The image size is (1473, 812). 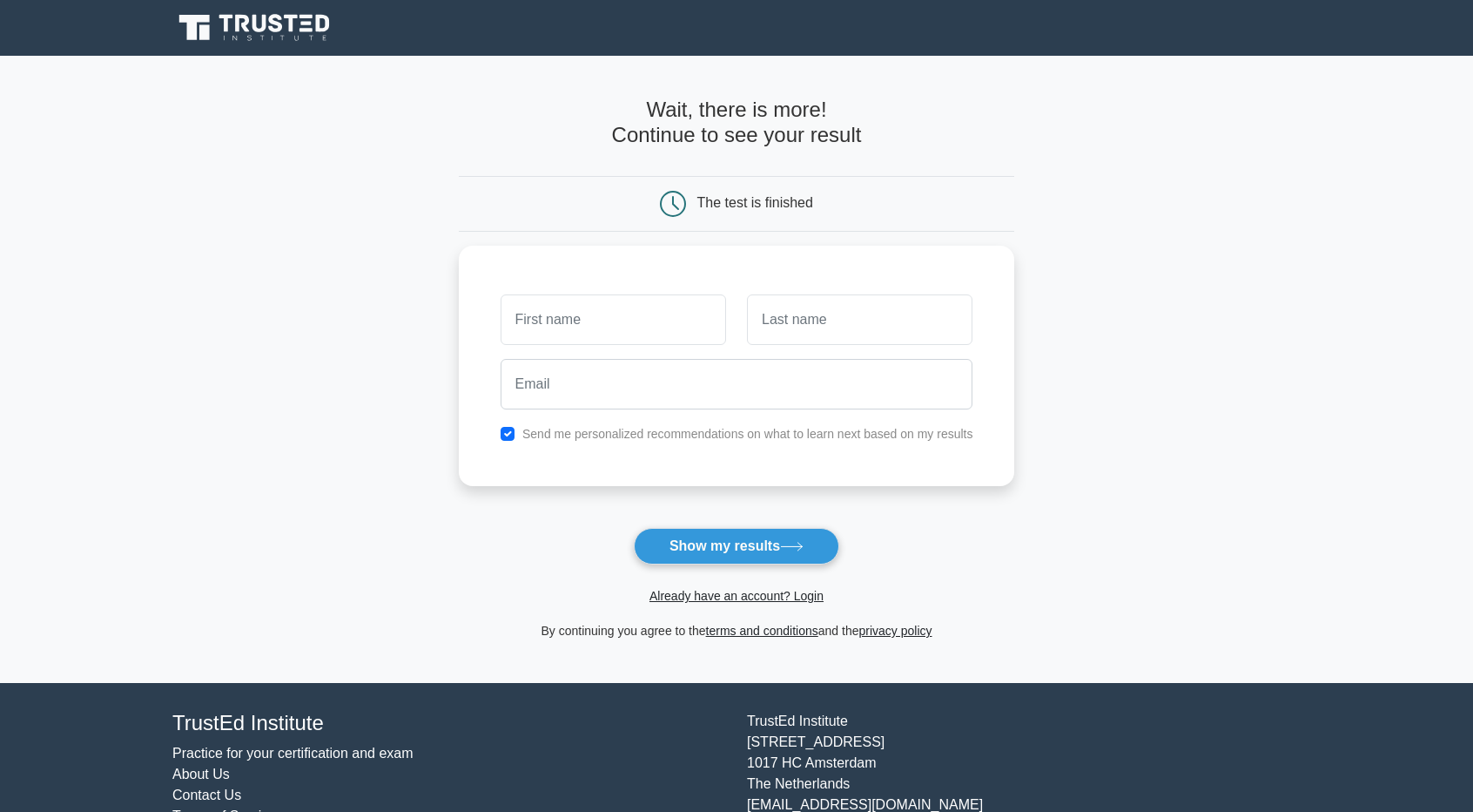 I want to click on button: Show my results, so click(x=736, y=546).